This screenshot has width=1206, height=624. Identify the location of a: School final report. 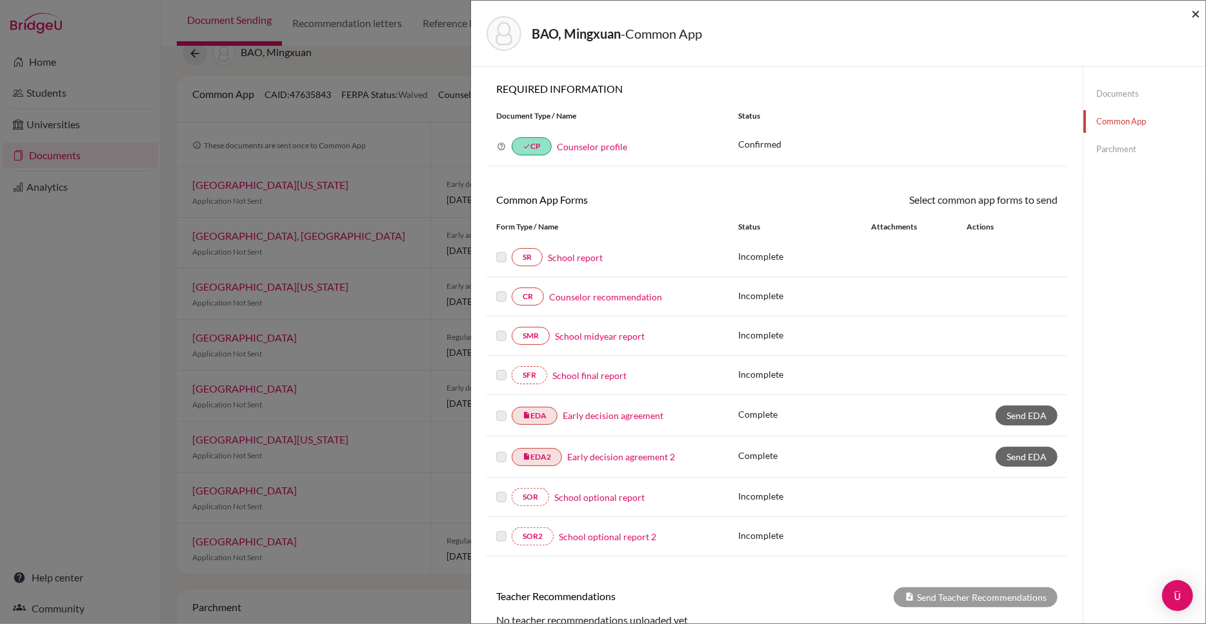
(589, 375).